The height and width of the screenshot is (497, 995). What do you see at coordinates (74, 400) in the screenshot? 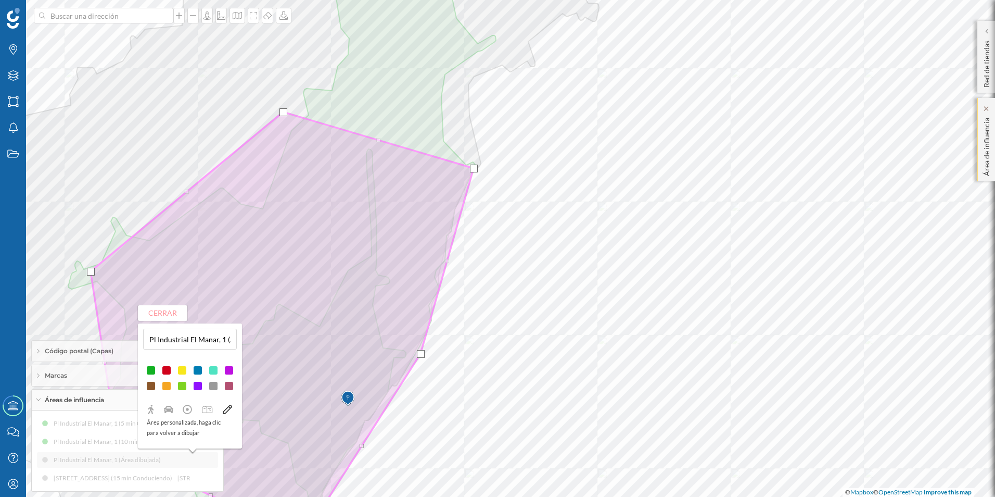
I see `span: Áreas de influencia` at bounding box center [74, 400].